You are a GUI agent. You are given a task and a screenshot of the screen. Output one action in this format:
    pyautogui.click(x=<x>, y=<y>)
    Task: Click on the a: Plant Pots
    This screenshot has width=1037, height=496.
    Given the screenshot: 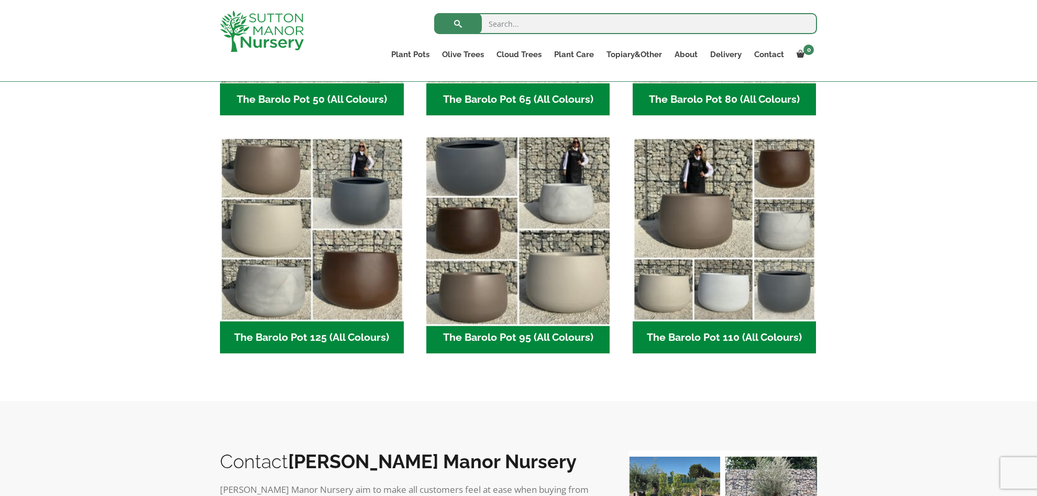 What is the action you would take?
    pyautogui.click(x=410, y=54)
    